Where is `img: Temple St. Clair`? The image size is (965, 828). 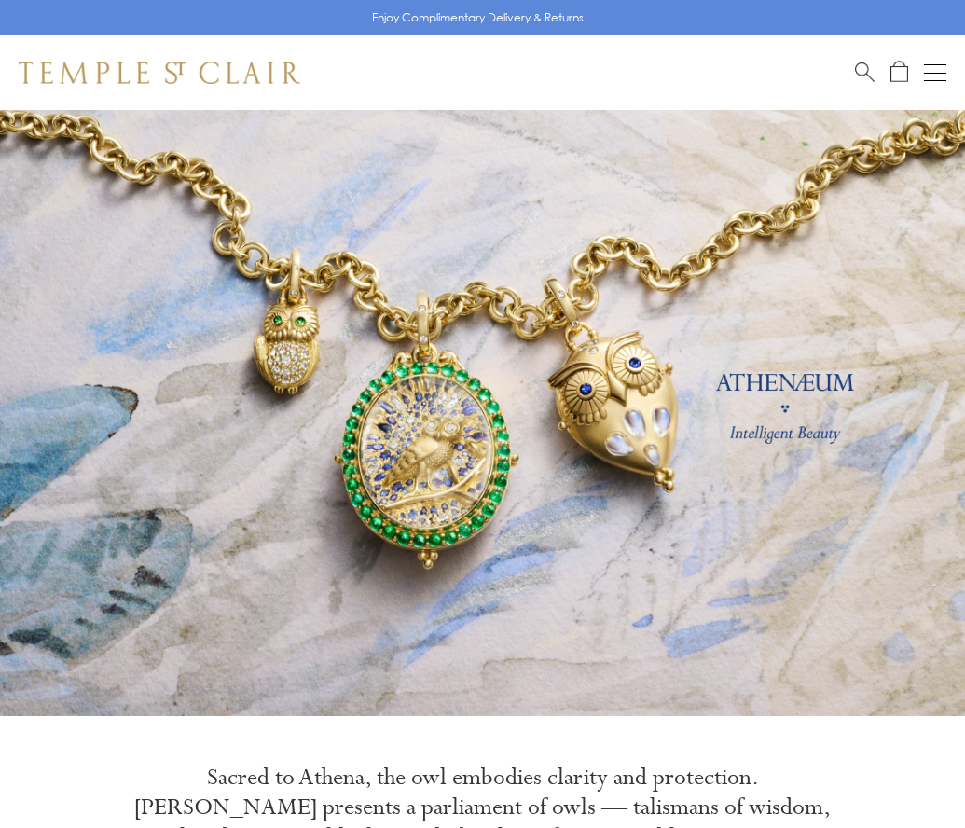 img: Temple St. Clair is located at coordinates (159, 73).